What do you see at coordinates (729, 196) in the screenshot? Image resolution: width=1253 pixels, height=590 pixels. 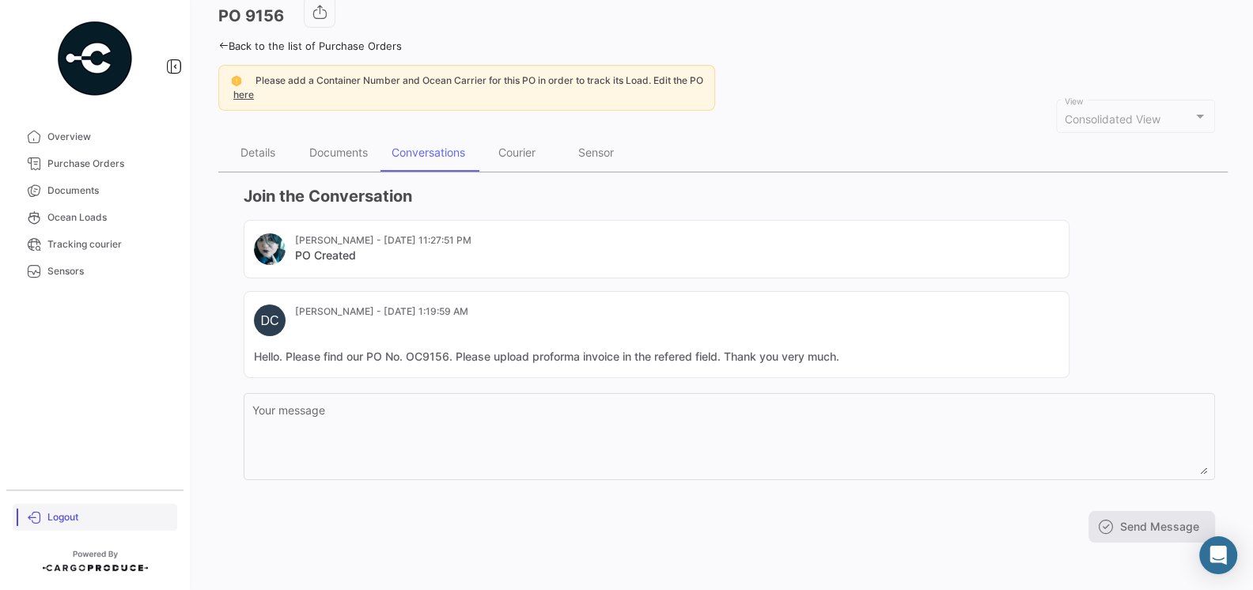 I see `h3: Join the Conversation` at bounding box center [729, 196].